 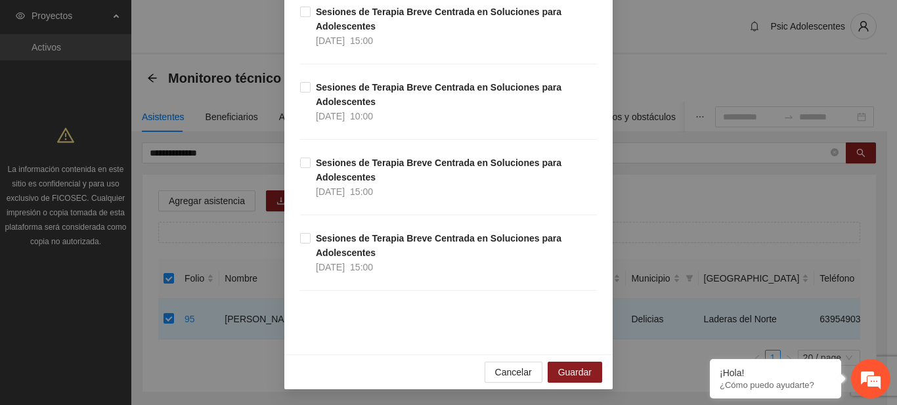 What do you see at coordinates (775, 373) in the screenshot?
I see `div: ¡Hola!` at bounding box center [775, 373].